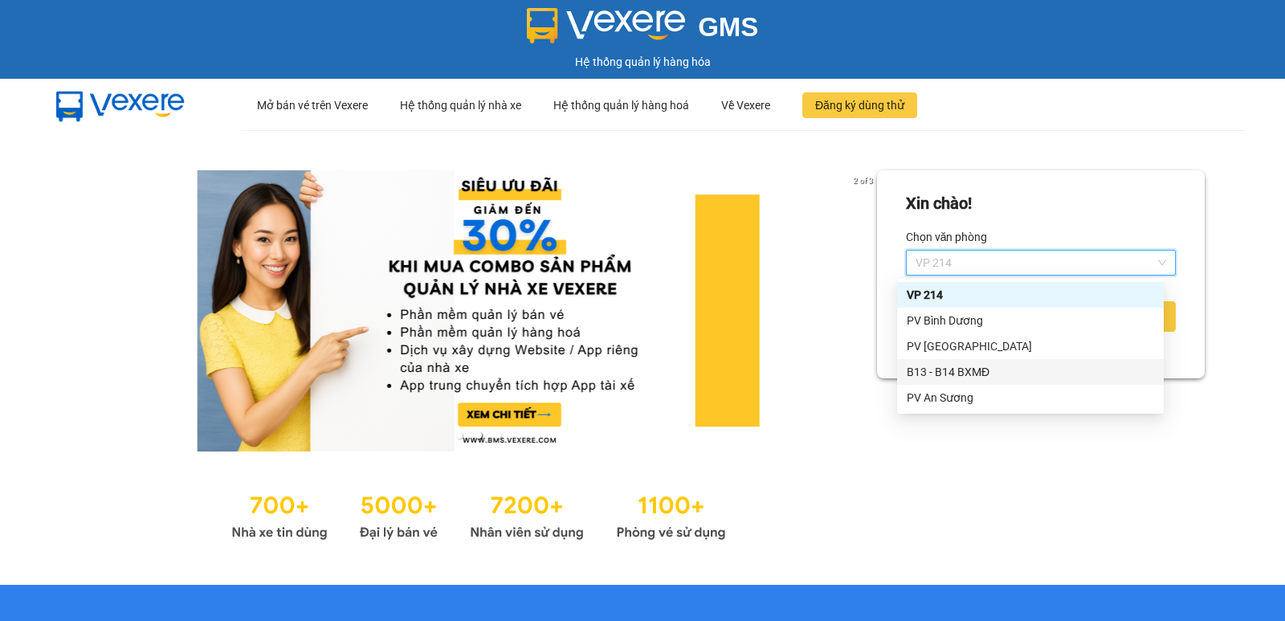  Describe the element at coordinates (1041, 263) in the screenshot. I see `span: VP 214` at that location.